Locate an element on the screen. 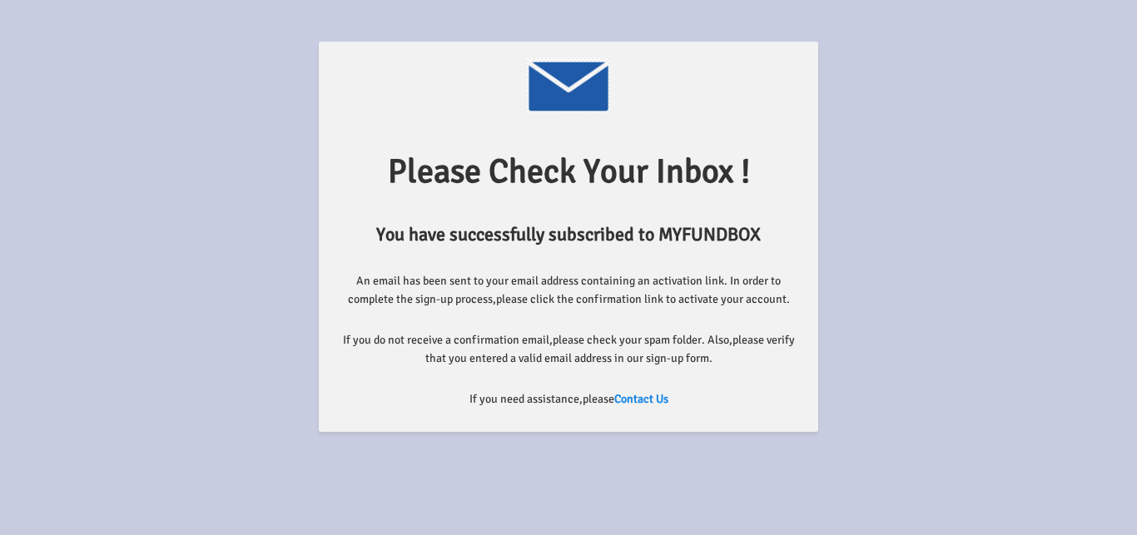 This screenshot has height=535, width=1137. img: Payment Image is located at coordinates (569, 86).